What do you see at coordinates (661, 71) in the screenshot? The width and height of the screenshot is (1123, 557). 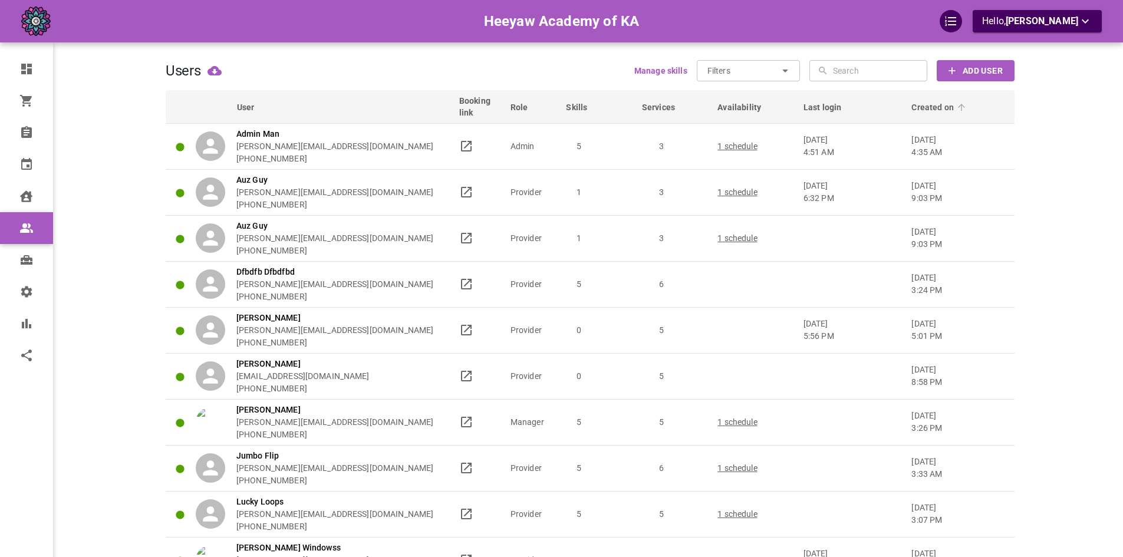 I see `a: Manage skills` at bounding box center [661, 71].